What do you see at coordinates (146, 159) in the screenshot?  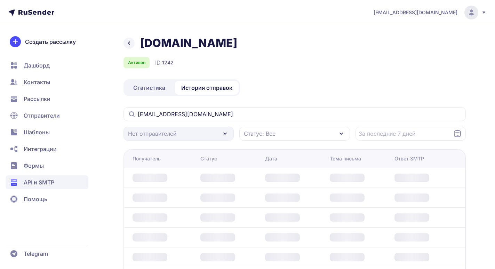 I see `div: Получатель` at bounding box center [146, 159].